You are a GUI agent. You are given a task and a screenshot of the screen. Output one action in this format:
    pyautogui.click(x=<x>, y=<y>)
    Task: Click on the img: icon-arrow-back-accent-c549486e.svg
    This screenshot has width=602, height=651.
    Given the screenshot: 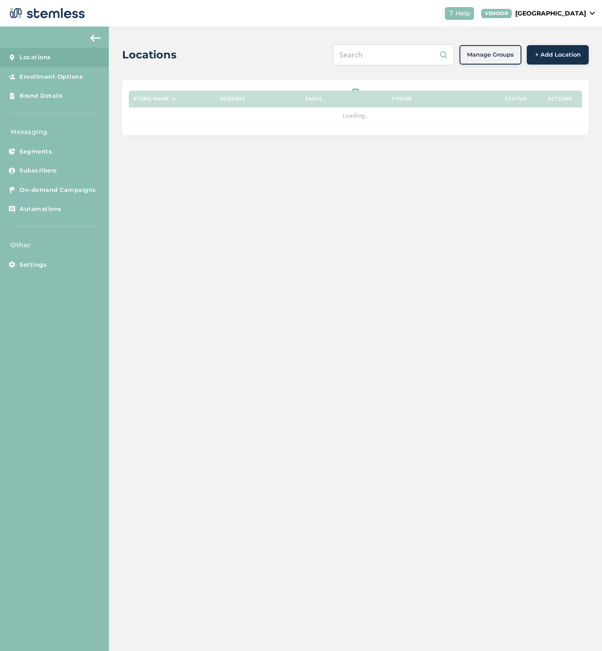 What is the action you would take?
    pyautogui.click(x=96, y=38)
    